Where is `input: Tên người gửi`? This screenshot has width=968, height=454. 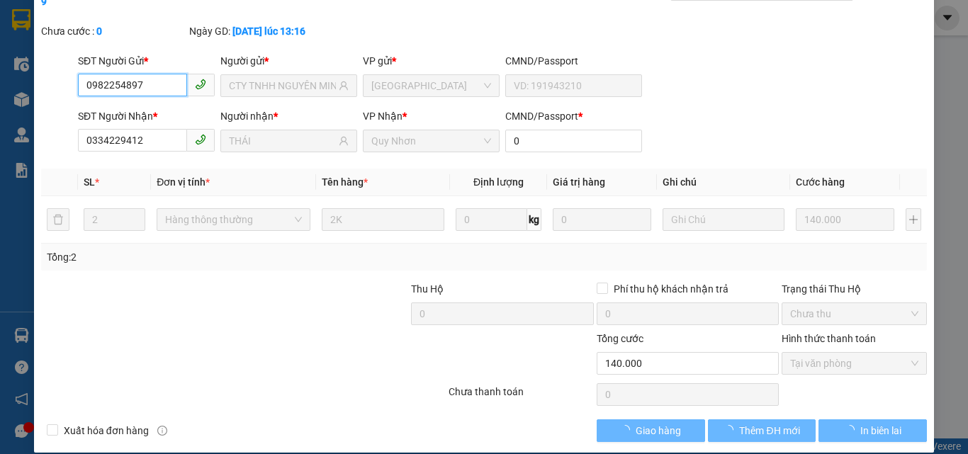 input: Tên người gửi is located at coordinates (282, 86).